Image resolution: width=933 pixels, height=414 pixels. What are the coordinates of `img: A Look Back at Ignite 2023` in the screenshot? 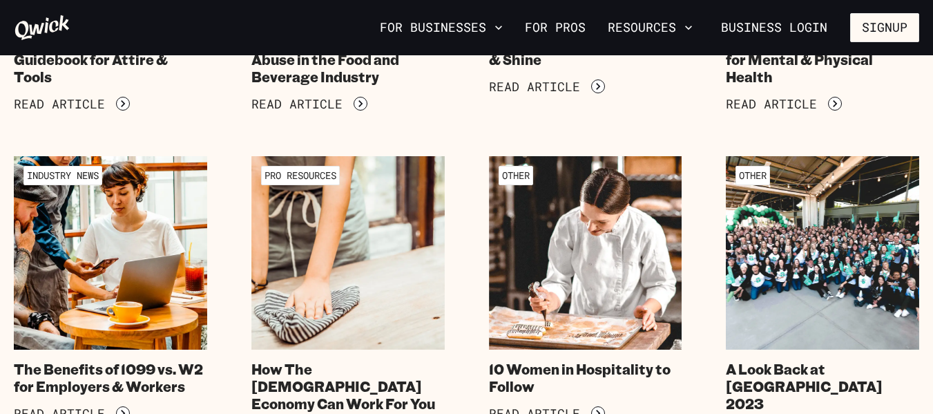 It's located at (823, 253).